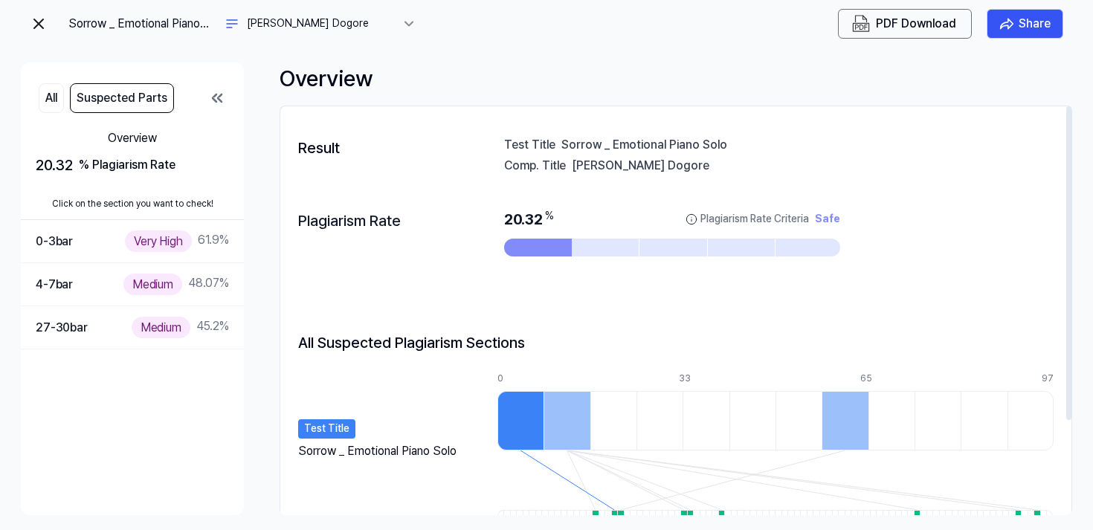  I want to click on div: 65, so click(883, 379).